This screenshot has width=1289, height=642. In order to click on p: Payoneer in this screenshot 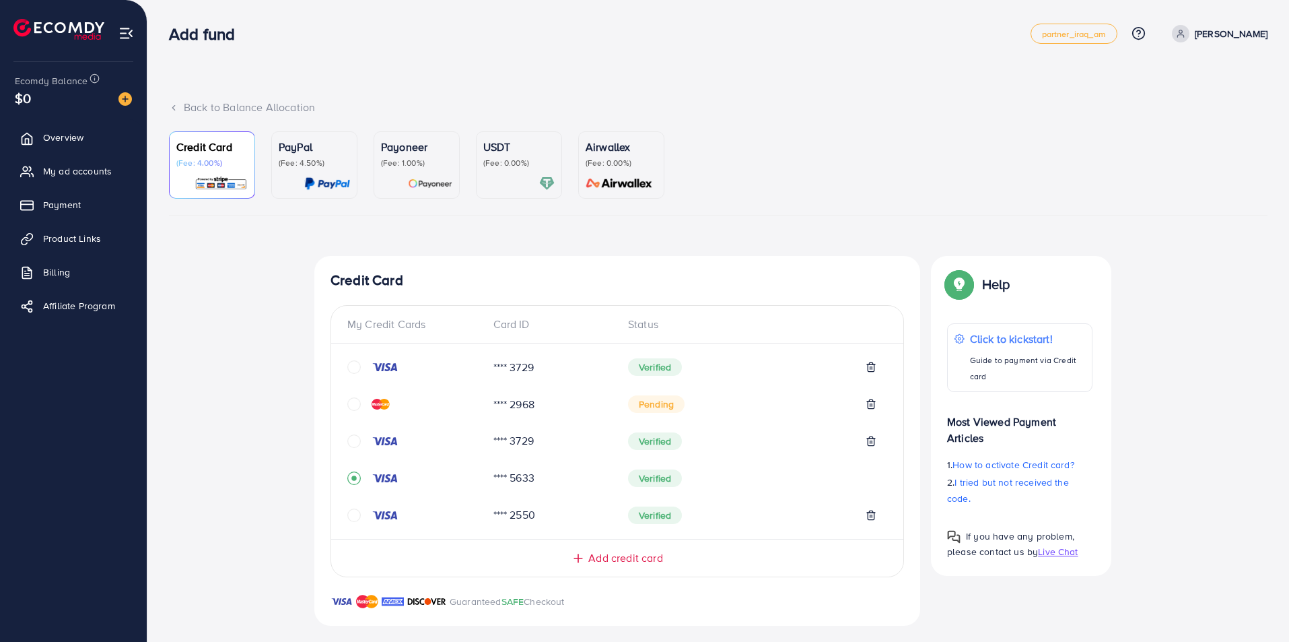, I will do `click(417, 147)`.